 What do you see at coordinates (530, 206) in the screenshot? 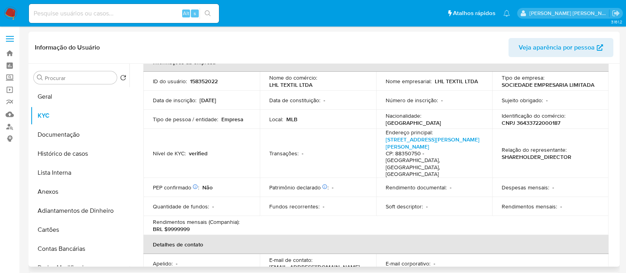
I see `p: Rendimentos mensais :` at bounding box center [530, 206].